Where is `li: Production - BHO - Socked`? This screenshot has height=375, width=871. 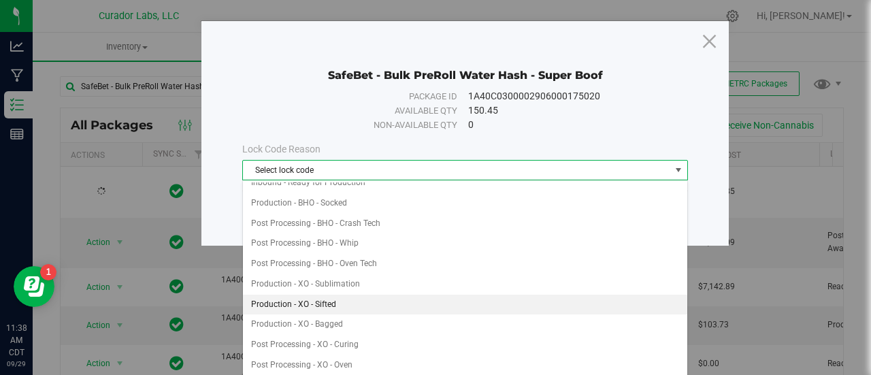 li: Production - BHO - Socked is located at coordinates (466, 203).